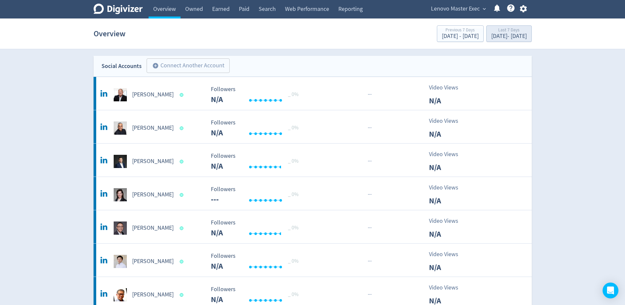  What do you see at coordinates (120, 194) in the screenshot?
I see `img: Emily Ketchen undefined` at bounding box center [120, 194].